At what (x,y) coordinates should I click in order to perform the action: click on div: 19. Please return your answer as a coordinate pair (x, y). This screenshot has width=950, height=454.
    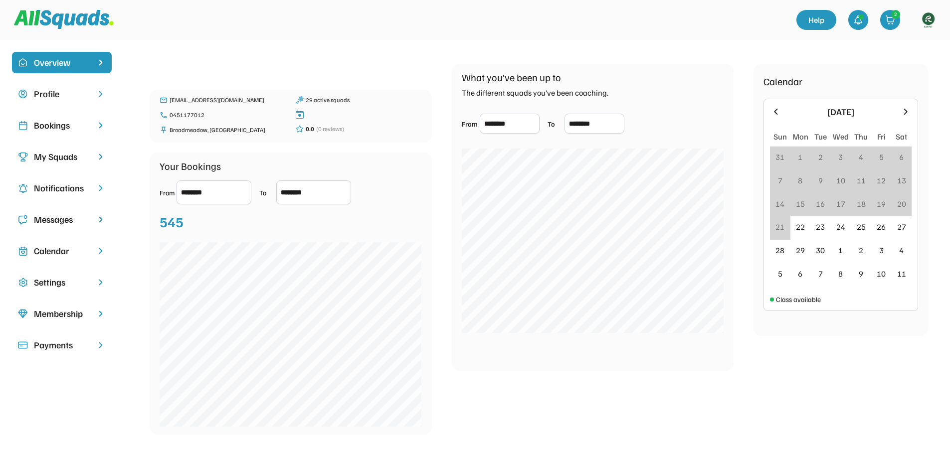
    Looking at the image, I should click on (881, 204).